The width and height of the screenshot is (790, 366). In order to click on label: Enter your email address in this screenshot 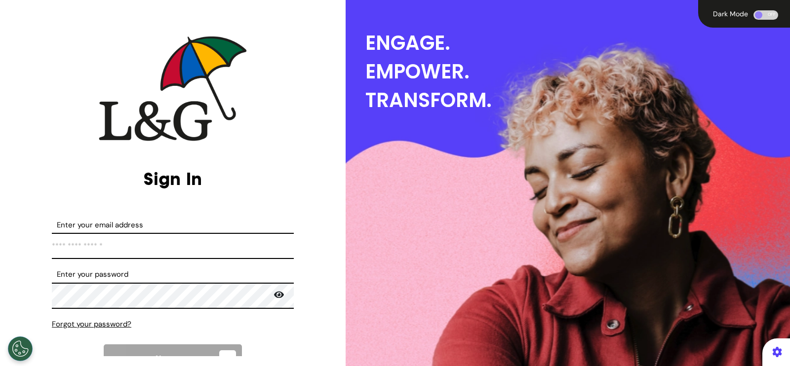, I will do `click(173, 225)`.